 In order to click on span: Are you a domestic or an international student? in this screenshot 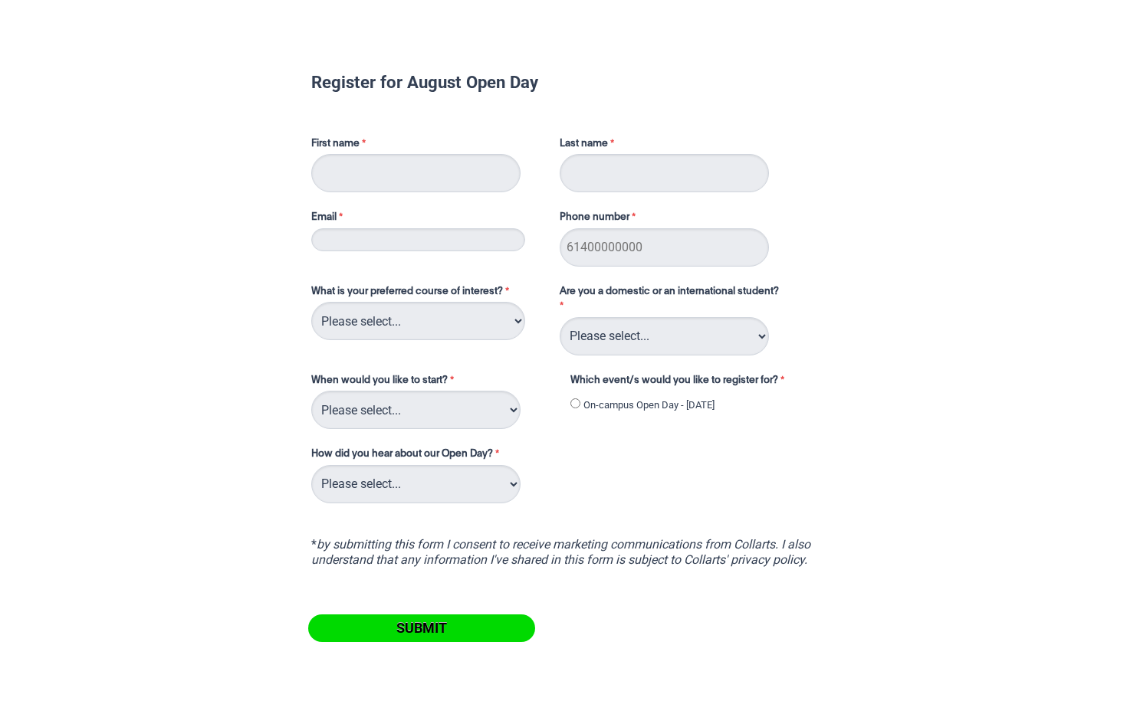, I will do `click(669, 291)`.